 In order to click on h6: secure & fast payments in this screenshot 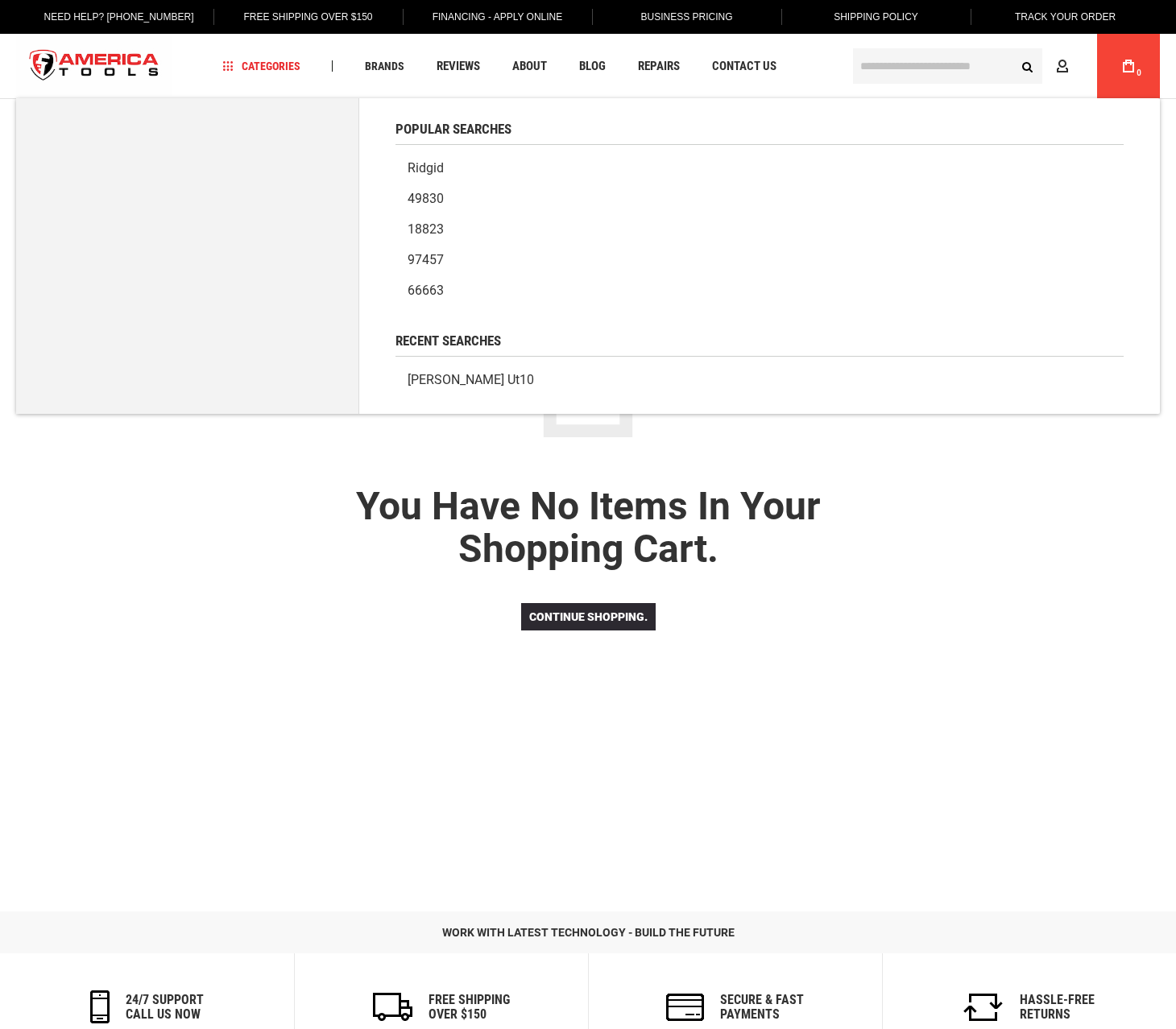, I will do `click(762, 1006)`.